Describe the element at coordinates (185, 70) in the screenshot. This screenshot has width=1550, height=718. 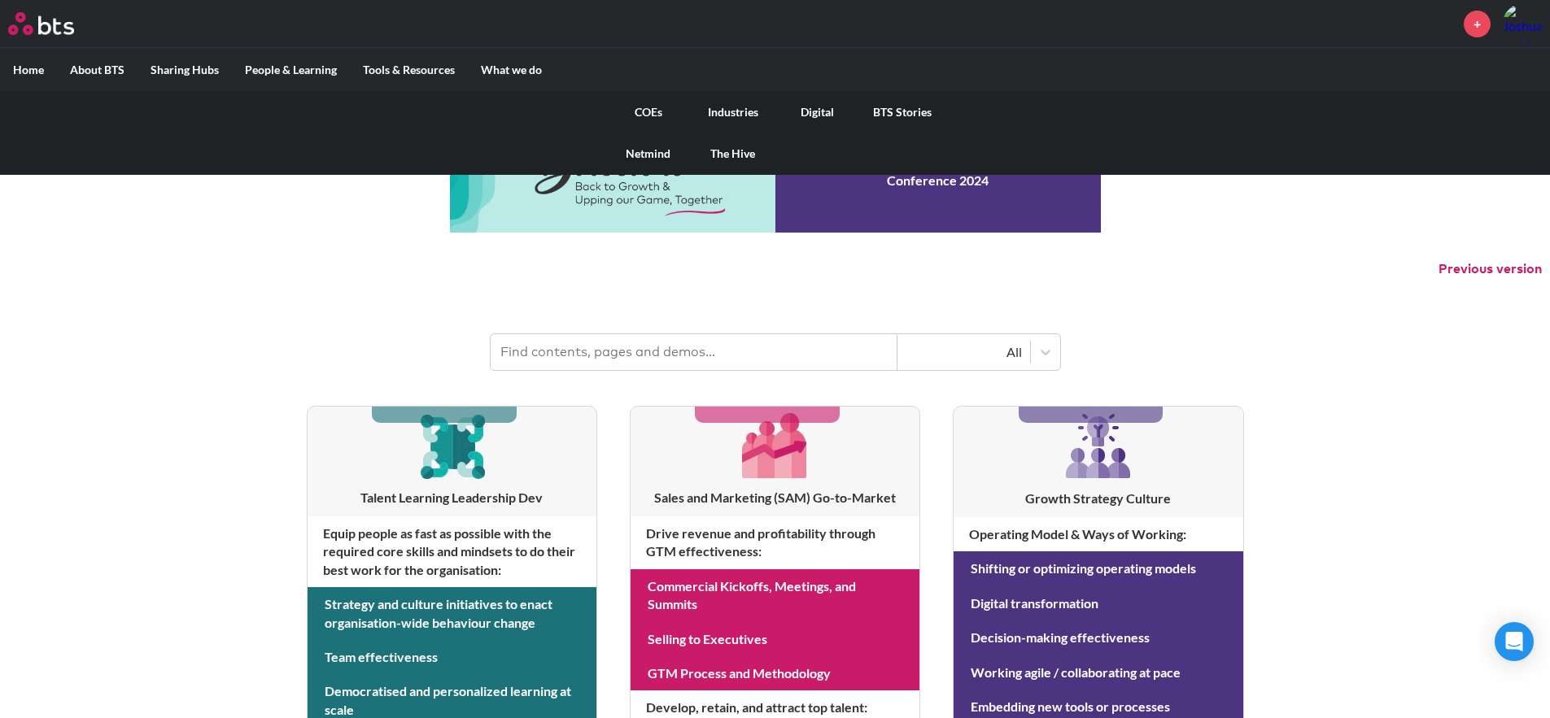
I see `label: Sharing Hubs` at that location.